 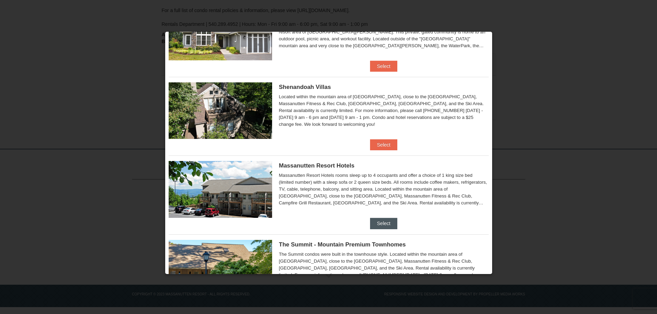 What do you see at coordinates (384, 268) in the screenshot?
I see `div: The Summit condos were built in the townhouse style. Located within the mountain area of [GEOGRAP...` at bounding box center [384, 268].